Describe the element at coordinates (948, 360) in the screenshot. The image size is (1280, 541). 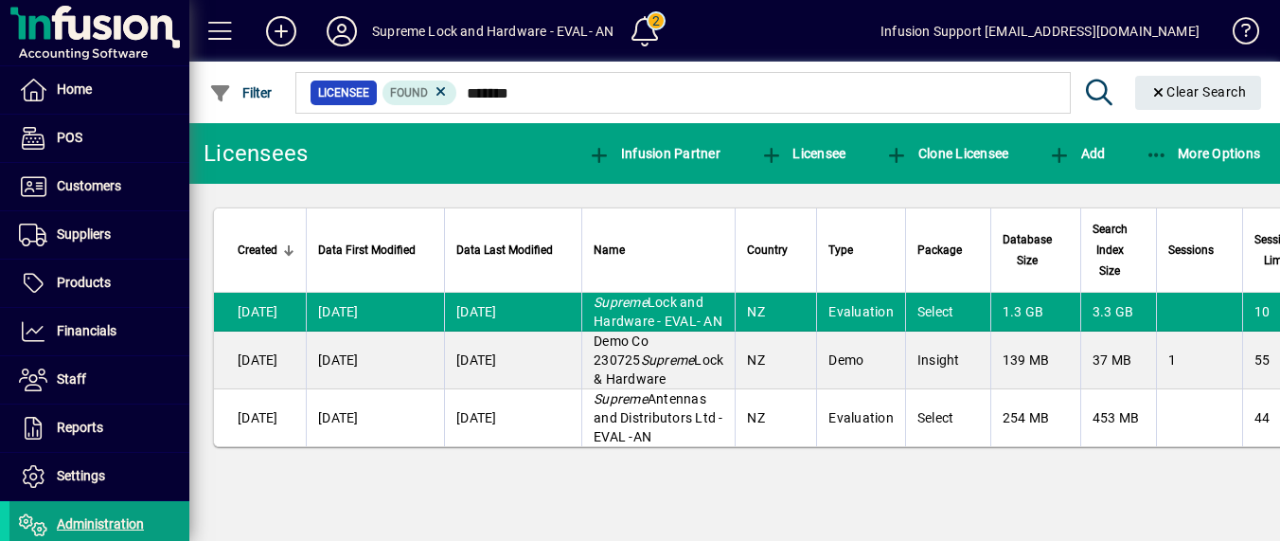
I see `td: Insight` at that location.